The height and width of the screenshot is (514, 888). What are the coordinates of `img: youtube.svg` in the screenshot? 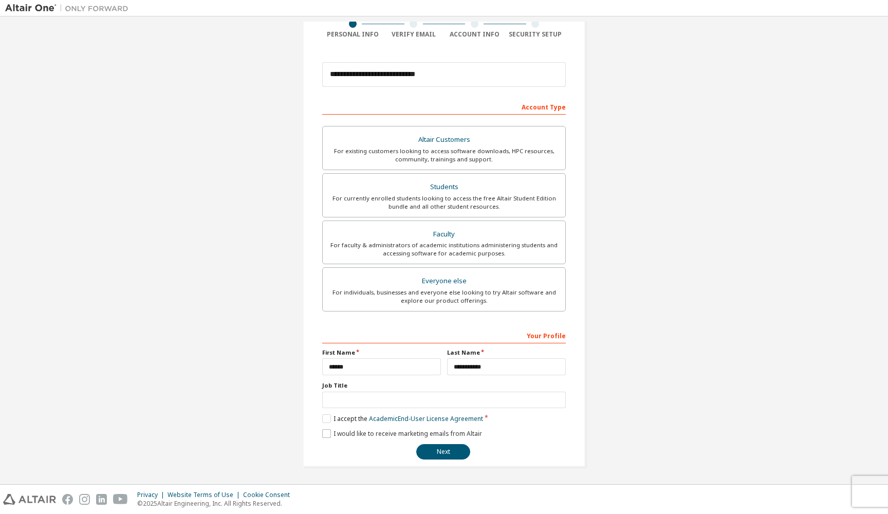 It's located at (120, 499).